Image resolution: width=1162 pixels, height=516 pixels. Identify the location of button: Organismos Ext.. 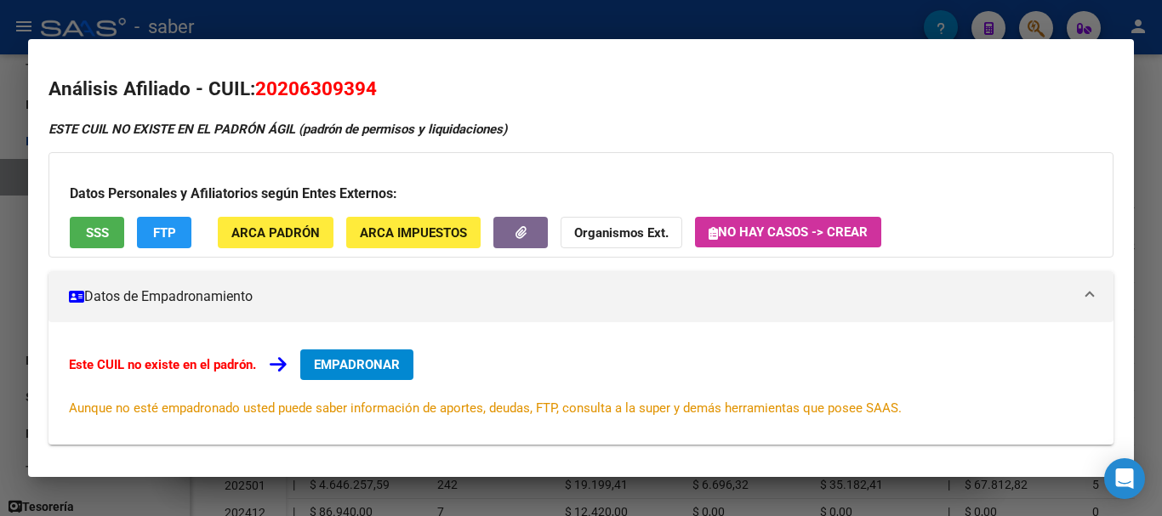
(621, 232).